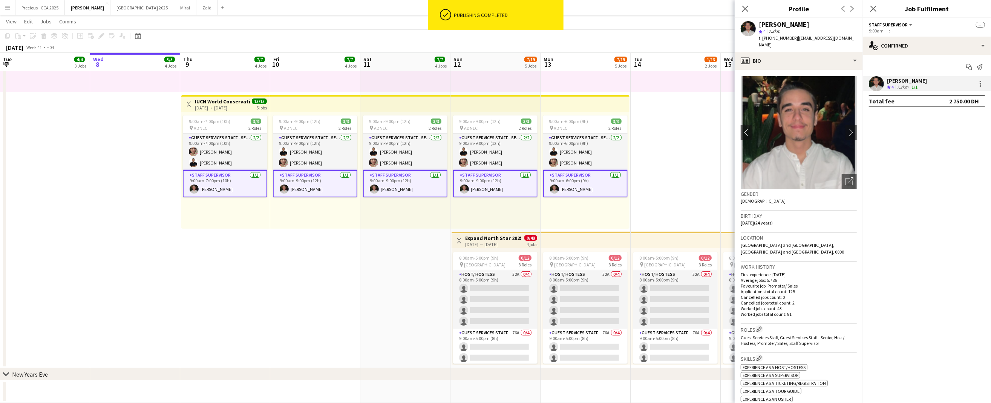 This screenshot has height=403, width=991. I want to click on h3: Gender, so click(799, 194).